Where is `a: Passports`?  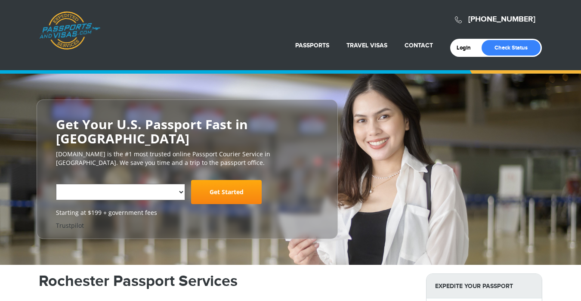
a: Passports is located at coordinates (312, 45).